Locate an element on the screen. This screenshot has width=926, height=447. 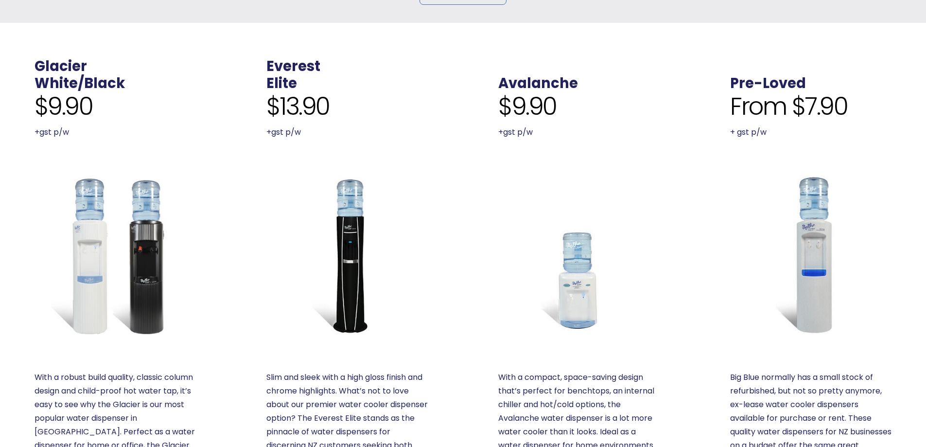
a: Fill your own Everest Elite is located at coordinates (347, 255).